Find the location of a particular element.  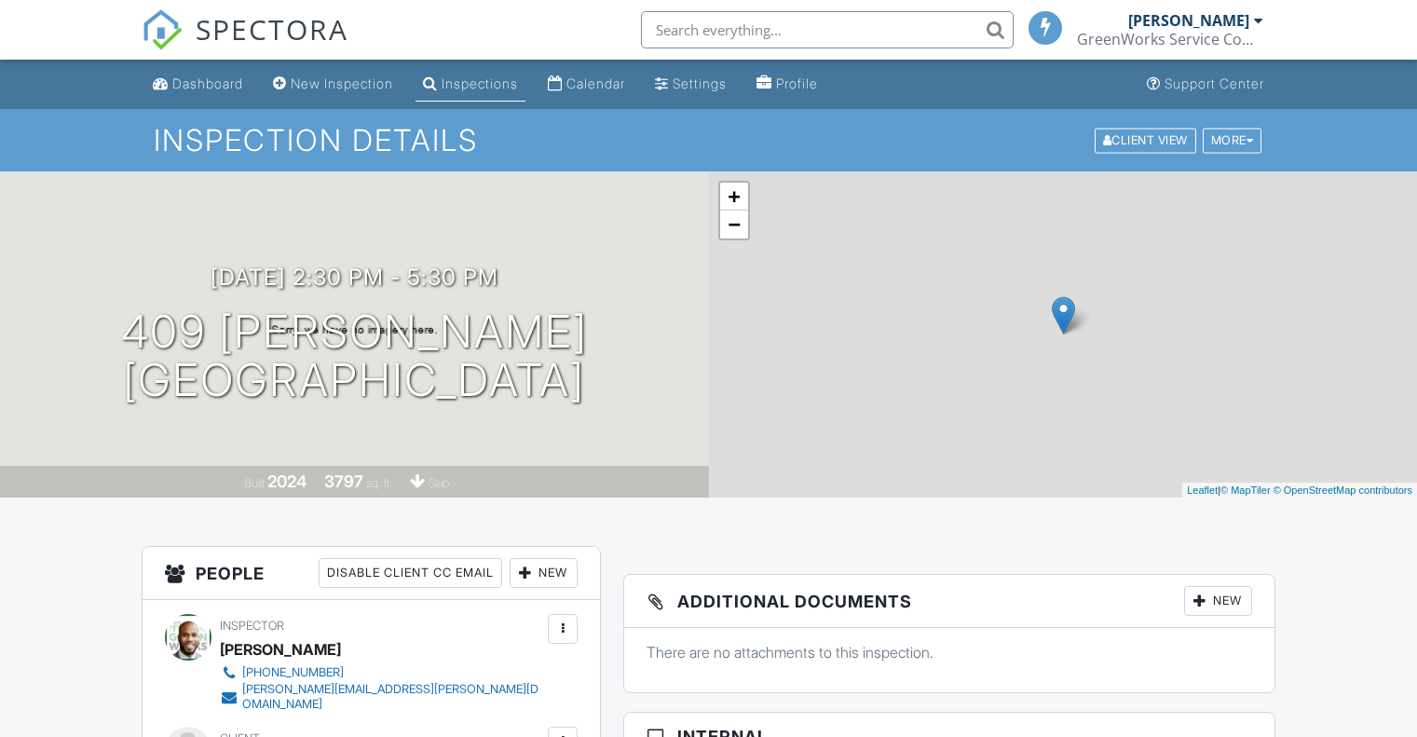

div: Inspections is located at coordinates (480, 83).